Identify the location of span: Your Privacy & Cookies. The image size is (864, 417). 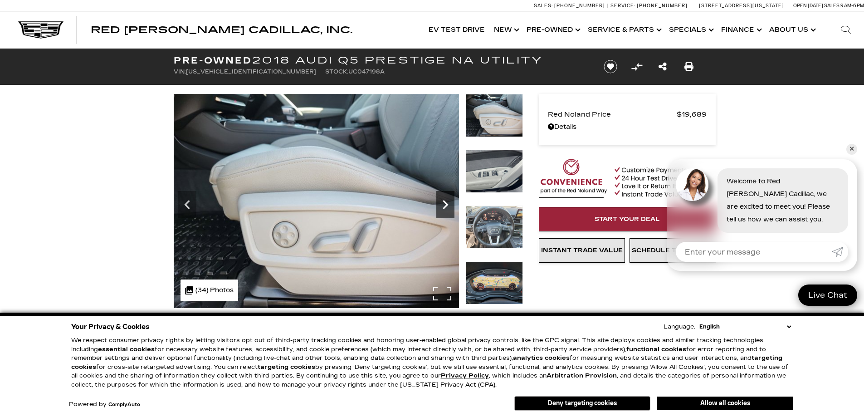
(110, 327).